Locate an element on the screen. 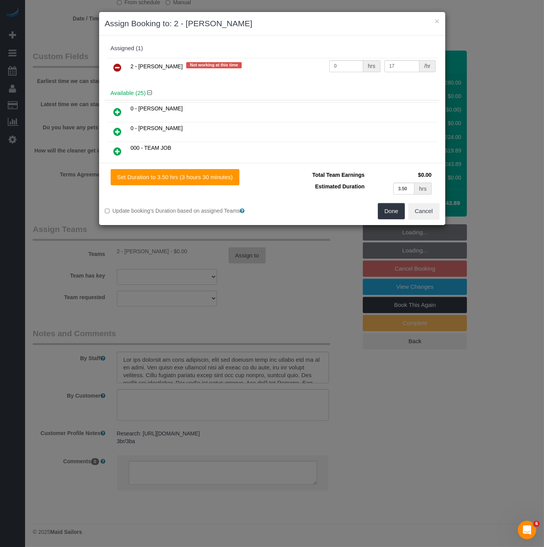 Image resolution: width=544 pixels, height=547 pixels. button: Cancel is located at coordinates (424, 211).